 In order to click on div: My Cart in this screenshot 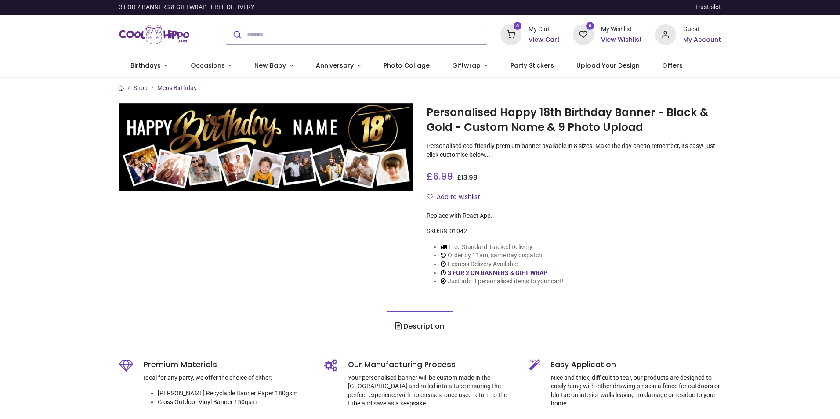, I will do `click(544, 29)`.